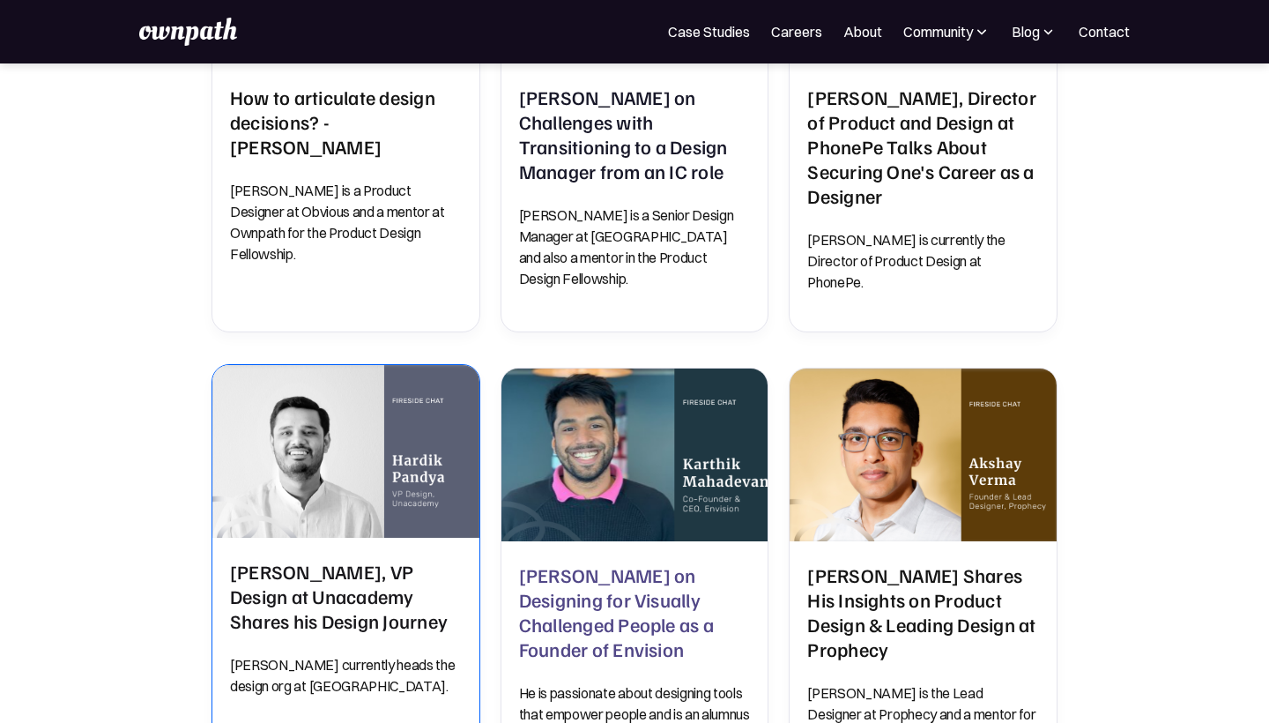 This screenshot has height=723, width=1269. I want to click on a: Contact, so click(1105, 32).